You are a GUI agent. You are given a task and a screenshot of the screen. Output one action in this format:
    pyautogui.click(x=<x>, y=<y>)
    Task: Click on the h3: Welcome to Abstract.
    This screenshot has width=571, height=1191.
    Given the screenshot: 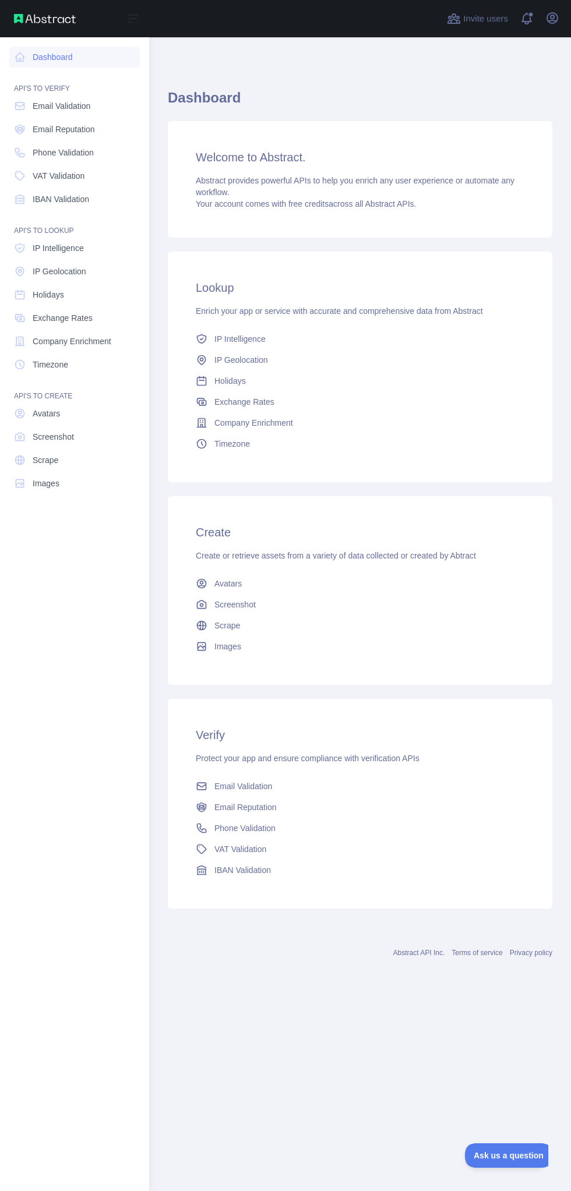 What is the action you would take?
    pyautogui.click(x=360, y=157)
    